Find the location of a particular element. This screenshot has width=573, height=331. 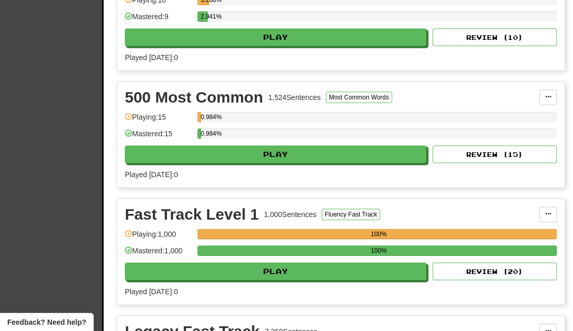

div: 2.941% is located at coordinates (204, 17).